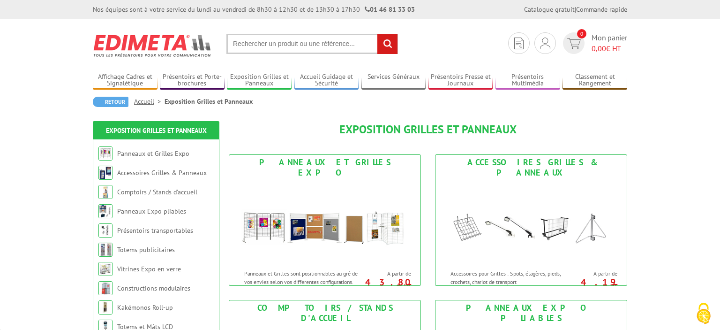 The height and width of the screenshot is (330, 720). What do you see at coordinates (609, 48) in the screenshot?
I see `span: € HT` at bounding box center [609, 48].